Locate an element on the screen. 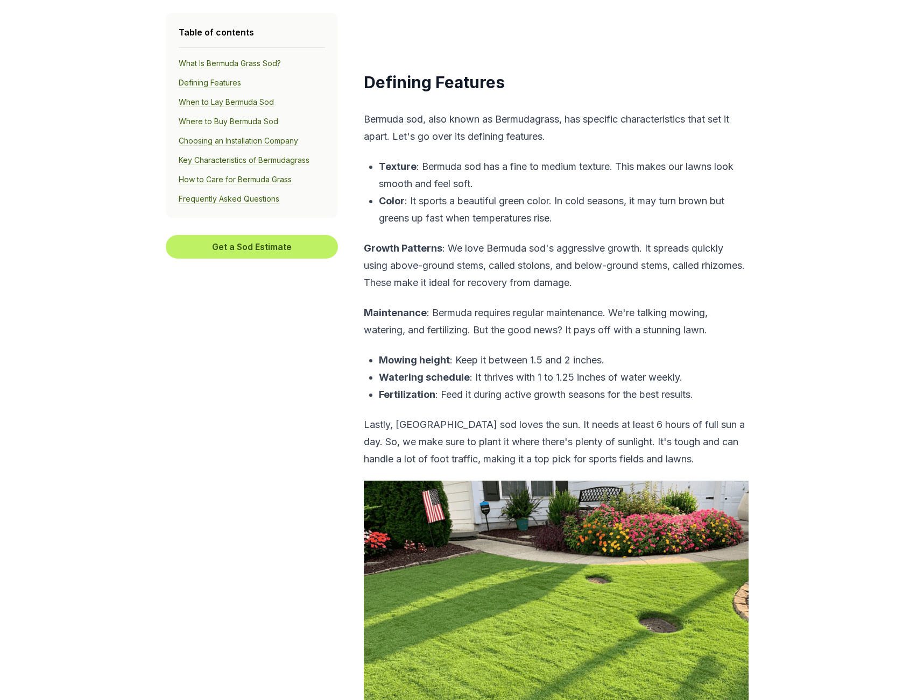 Image resolution: width=917 pixels, height=700 pixels. b: Texture is located at coordinates (398, 166).